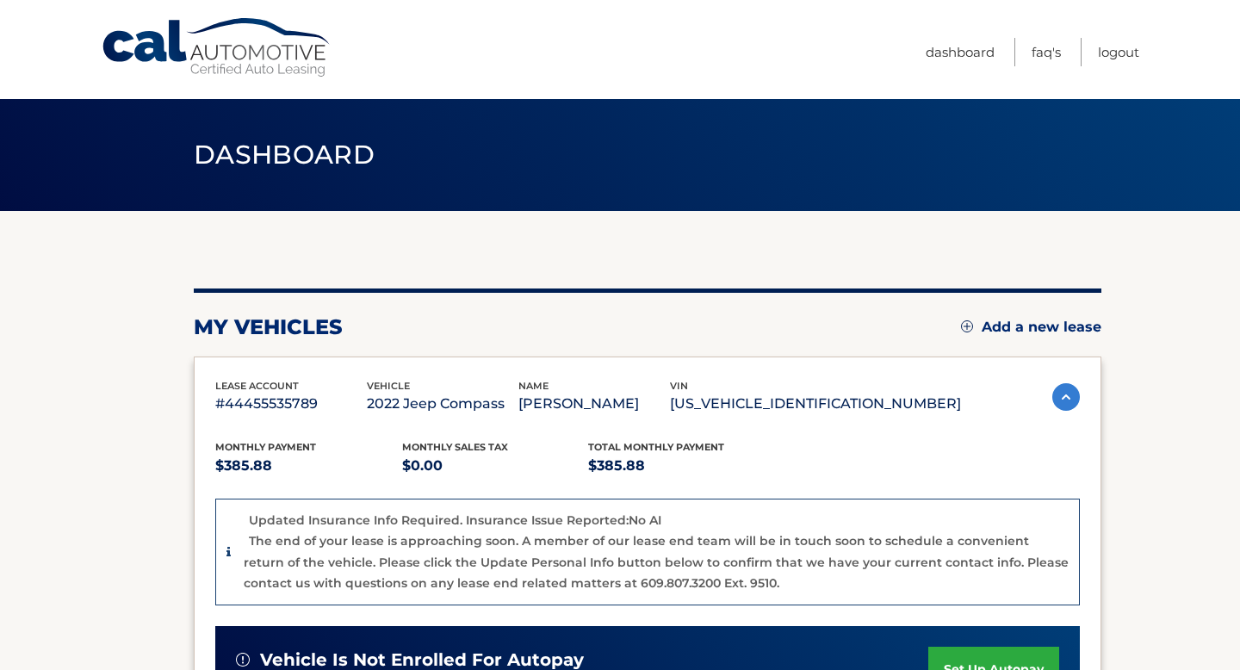 The height and width of the screenshot is (670, 1240). Describe the element at coordinates (268, 327) in the screenshot. I see `h2: my vehicles` at that location.